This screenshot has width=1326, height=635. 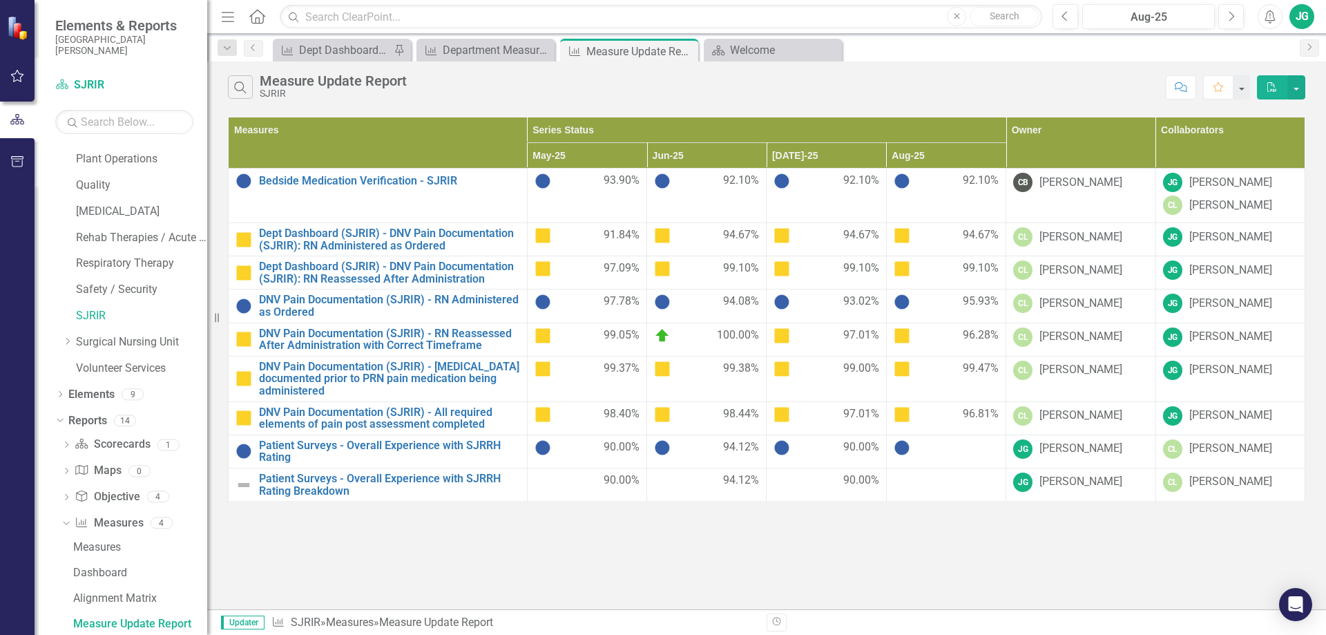 What do you see at coordinates (333, 50) in the screenshot?
I see `a: Dept Dashboard (SJRIR) - DNV Pain Documentation (SJRIR): RN Reassessed After Administration` at bounding box center [333, 50].